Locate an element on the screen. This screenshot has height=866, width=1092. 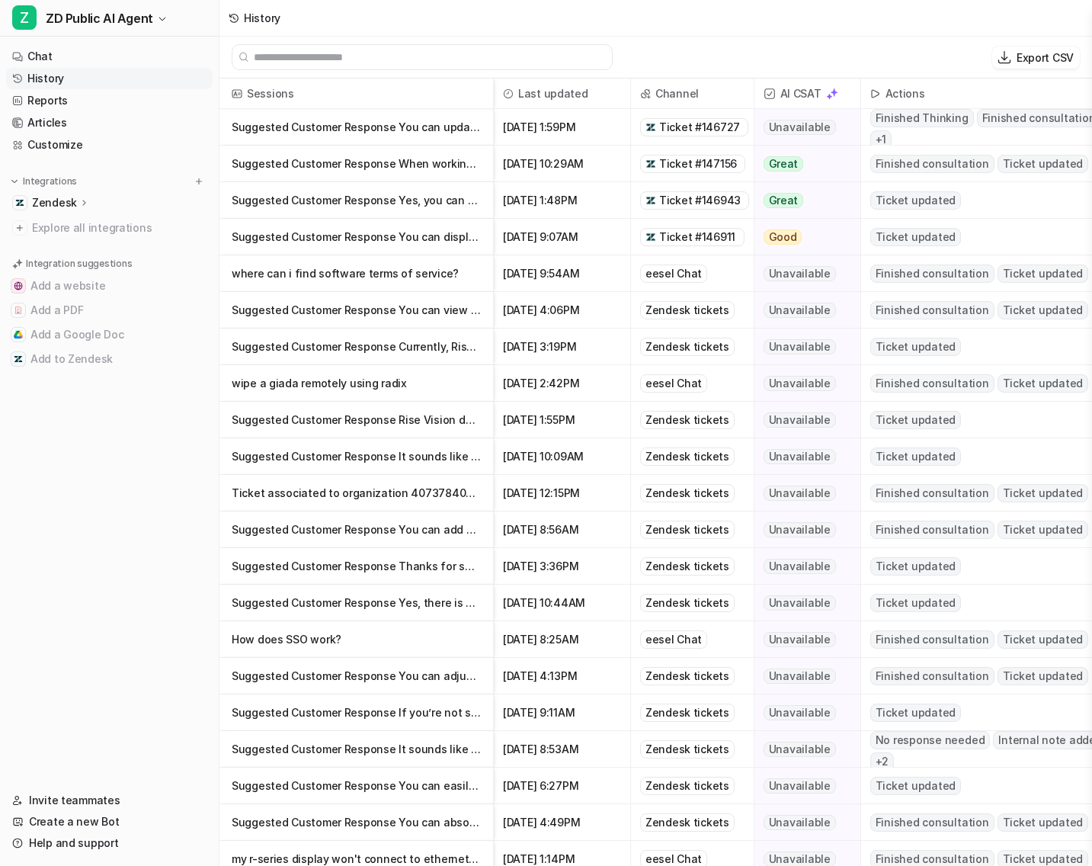
span: Channel is located at coordinates (692, 94).